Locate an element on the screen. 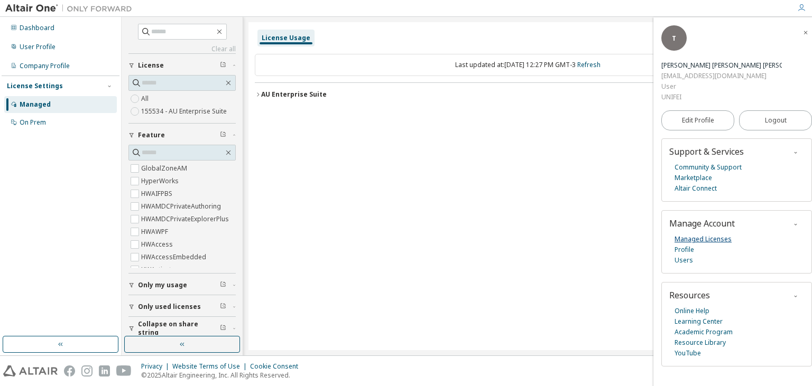 This screenshot has width=812, height=386. button: Only used licenses is located at coordinates (182, 307).